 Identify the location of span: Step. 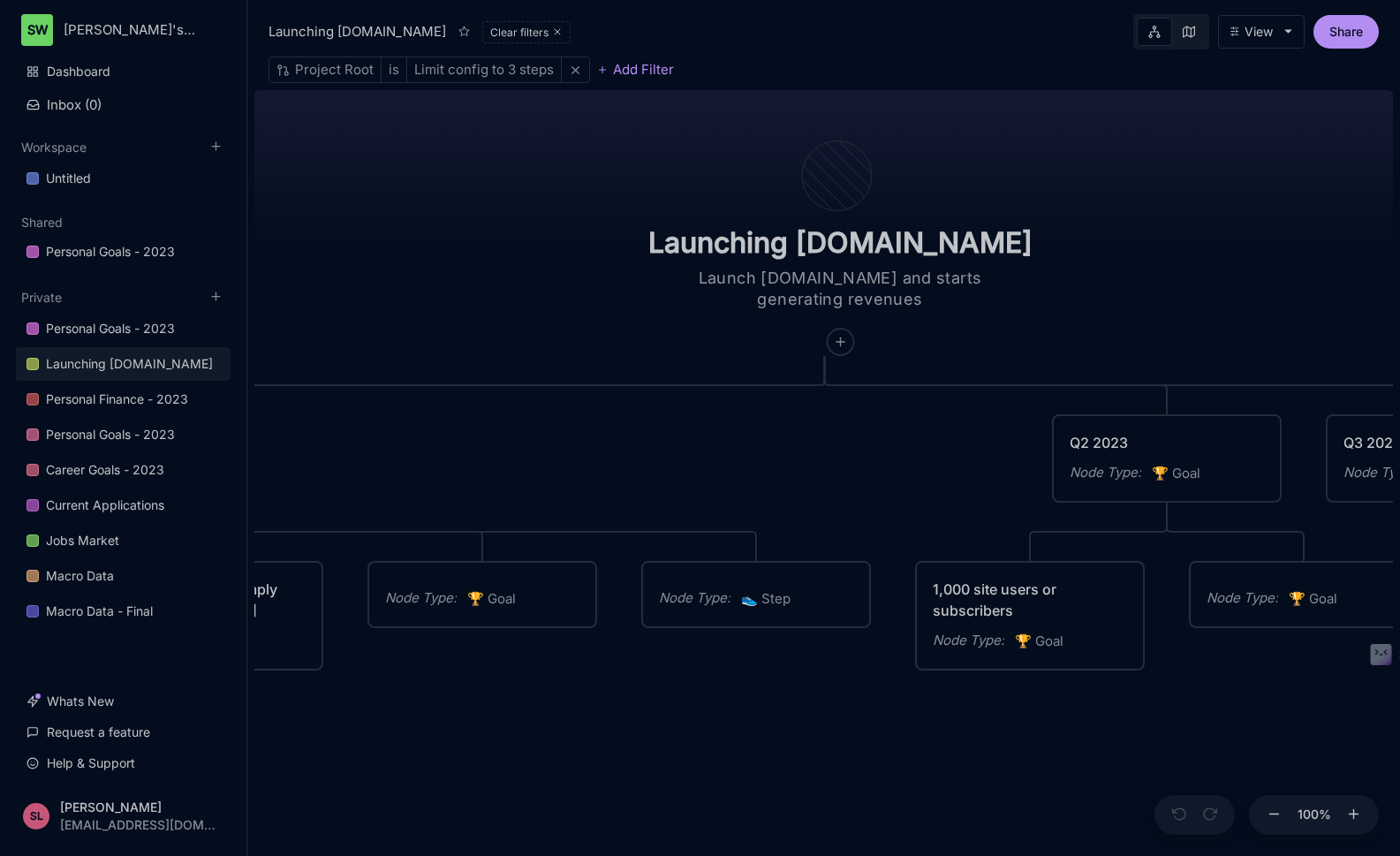
(766, 599).